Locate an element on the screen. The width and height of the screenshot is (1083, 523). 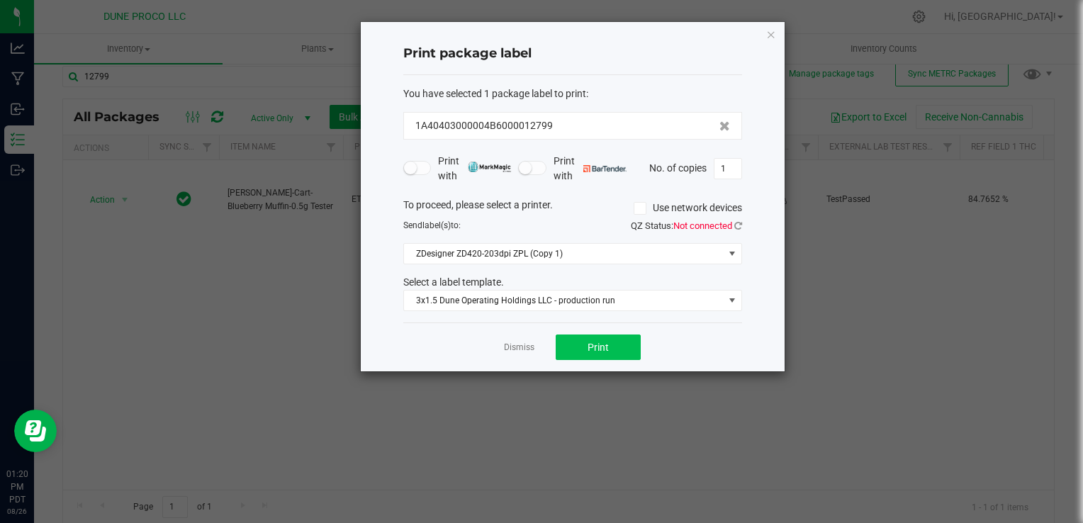
span: You have selected 1 package label to print is located at coordinates (495, 94).